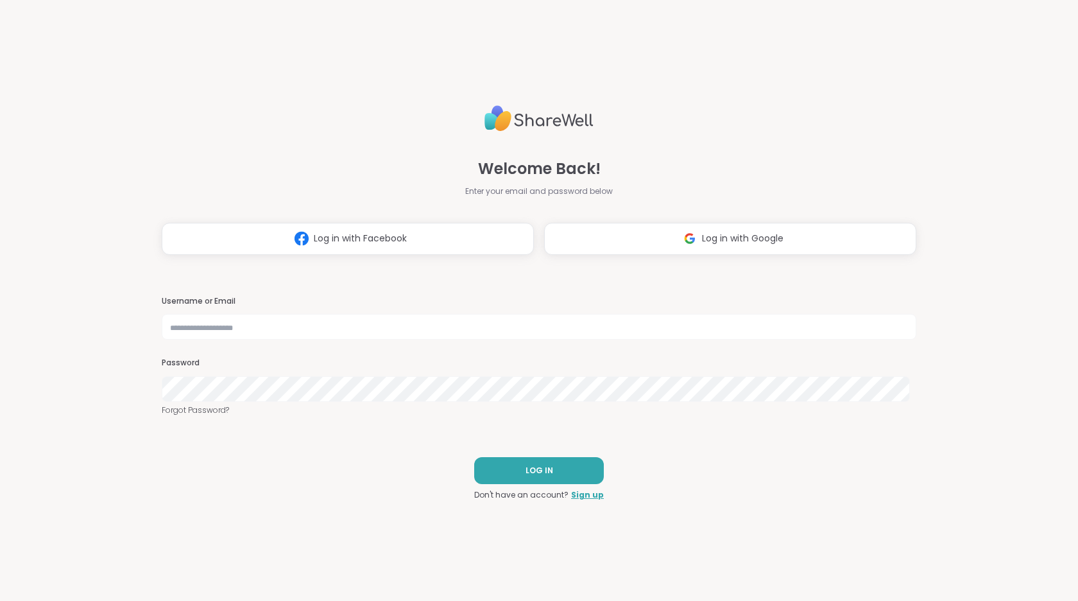  Describe the element at coordinates (539, 169) in the screenshot. I see `span: Welcome Back!` at that location.